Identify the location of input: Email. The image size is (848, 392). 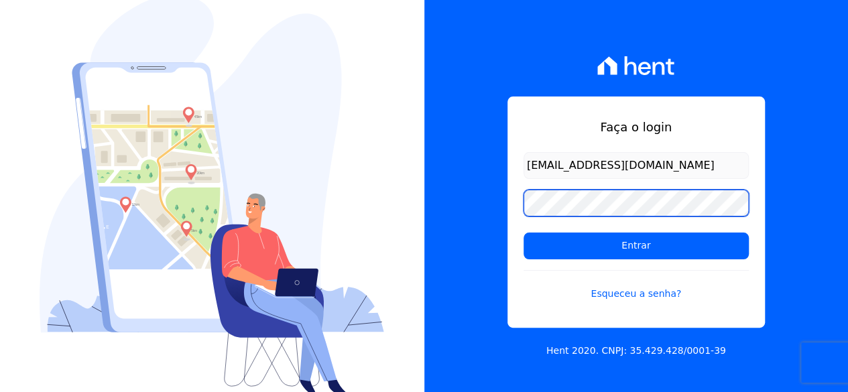
(636, 166).